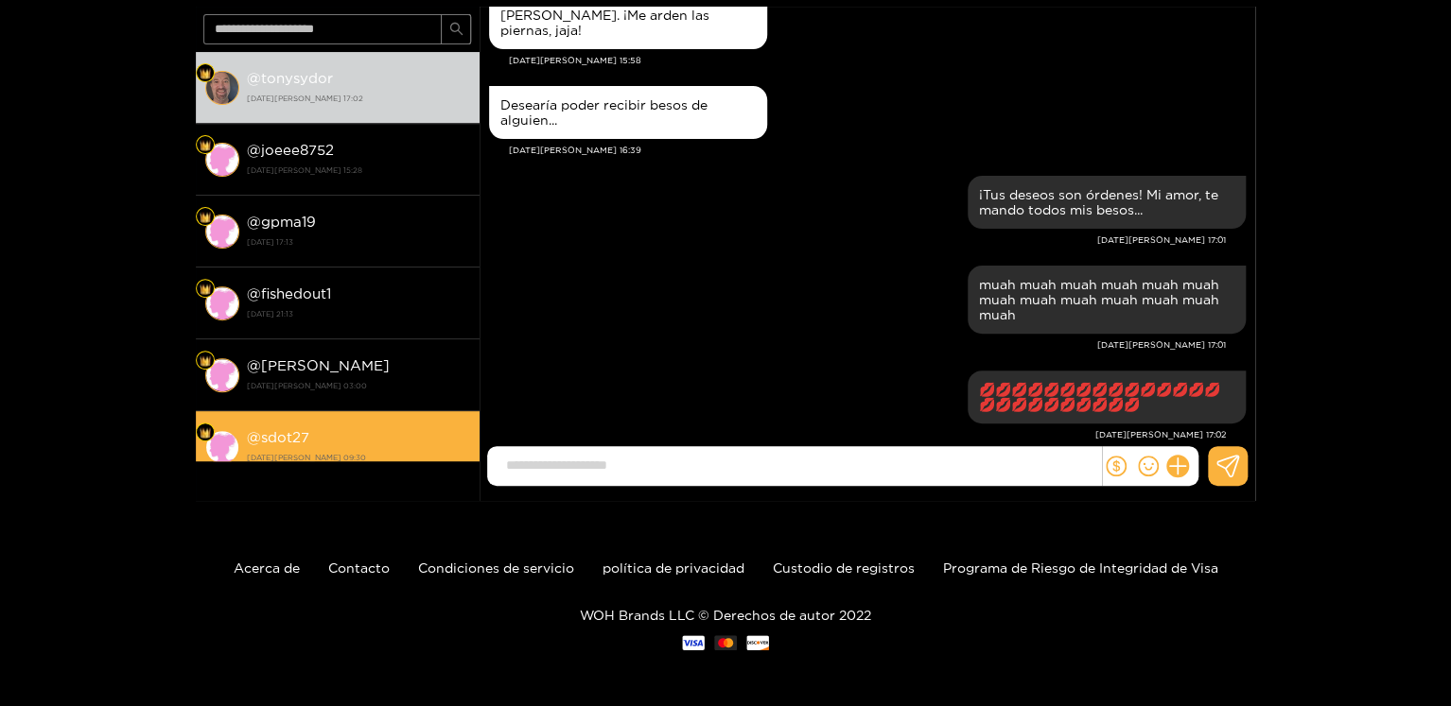 This screenshot has height=706, width=1451. I want to click on font: @tonysydor, so click(289, 78).